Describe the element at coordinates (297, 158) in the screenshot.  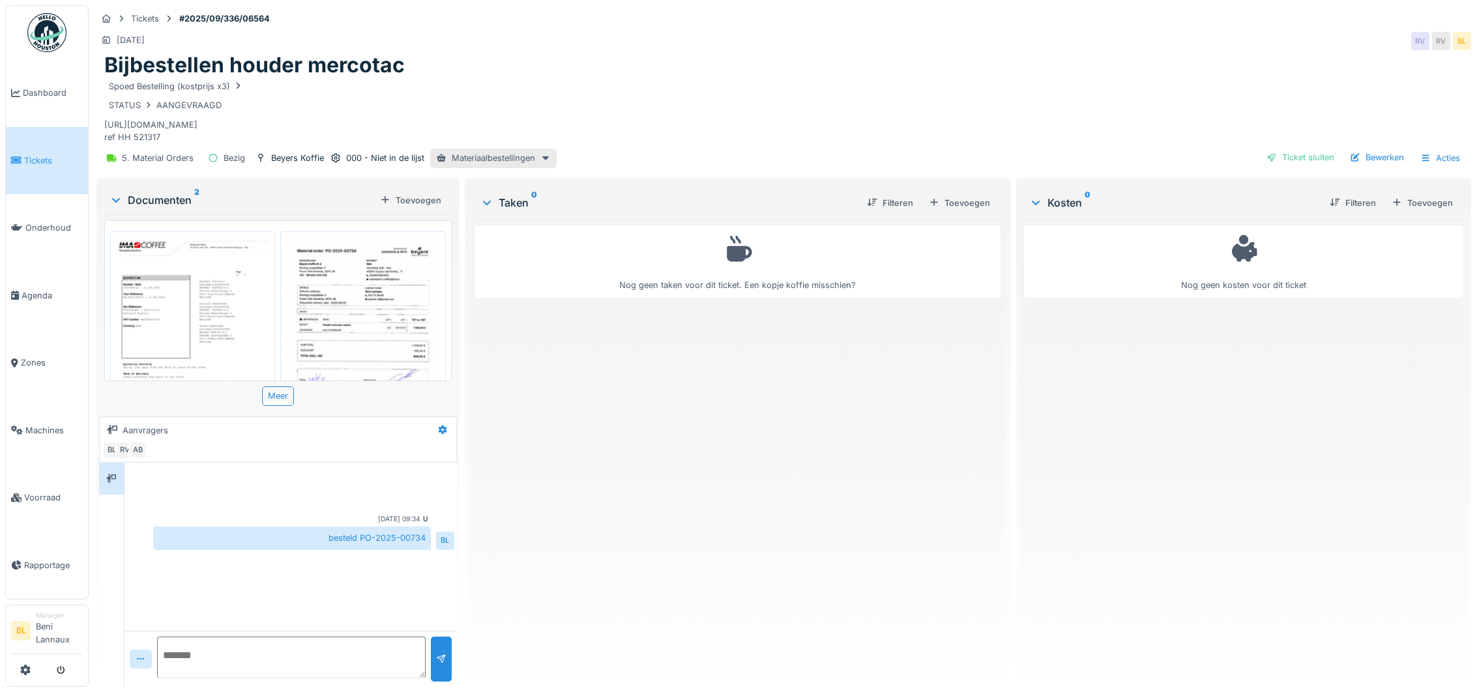
I see `div: Beyers Koffie` at that location.